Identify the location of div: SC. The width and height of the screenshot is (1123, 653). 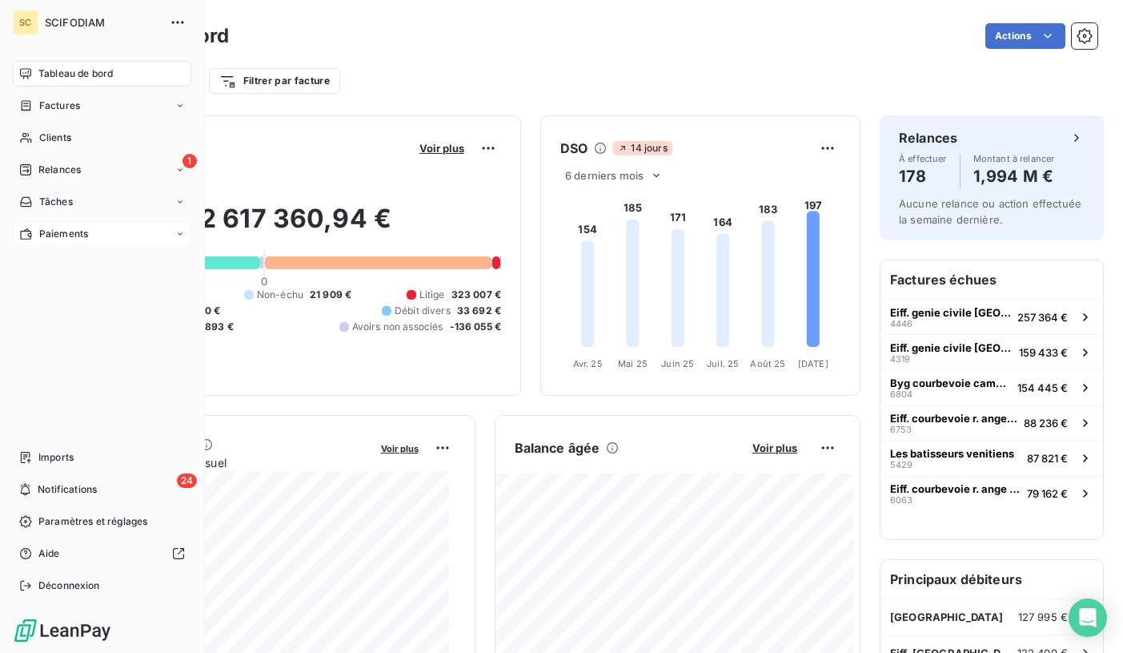
(26, 22).